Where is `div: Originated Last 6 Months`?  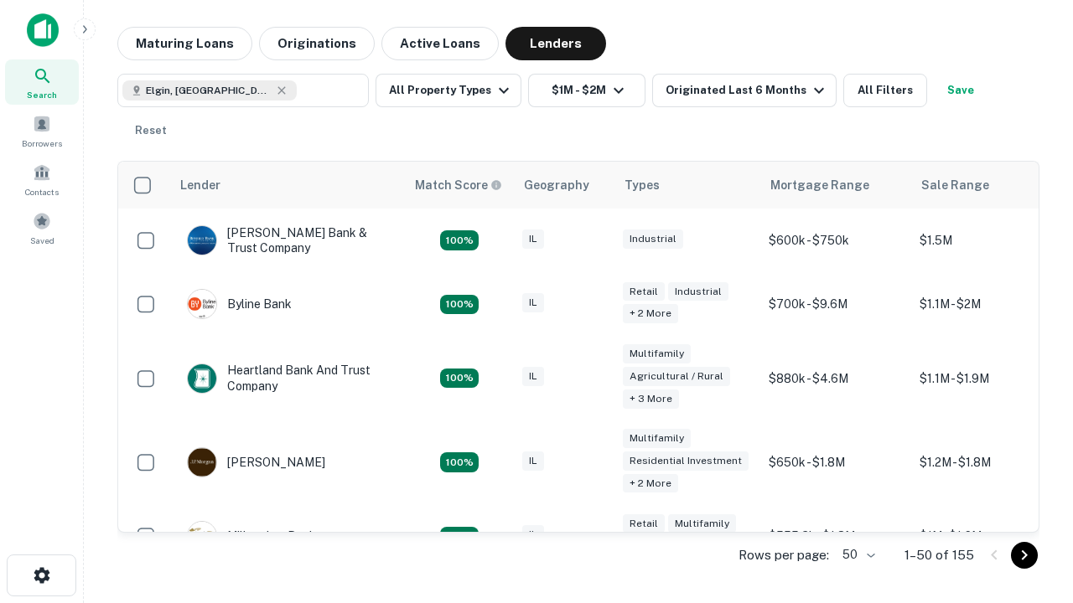 div: Originated Last 6 Months is located at coordinates (747, 91).